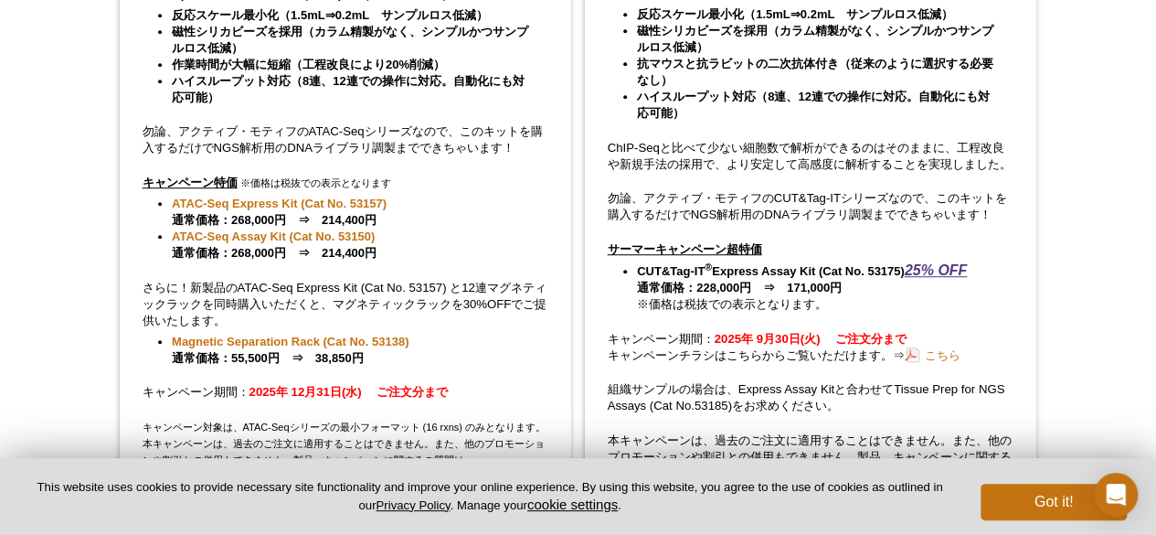  What do you see at coordinates (572, 503) in the screenshot?
I see `button: cookie settings` at bounding box center [572, 503].